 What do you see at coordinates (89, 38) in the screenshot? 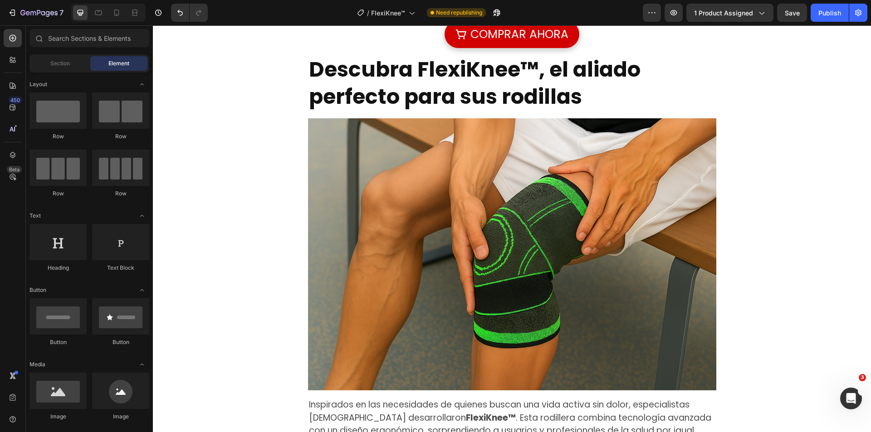
I see `input: Search Sections & Elements` at bounding box center [89, 38].